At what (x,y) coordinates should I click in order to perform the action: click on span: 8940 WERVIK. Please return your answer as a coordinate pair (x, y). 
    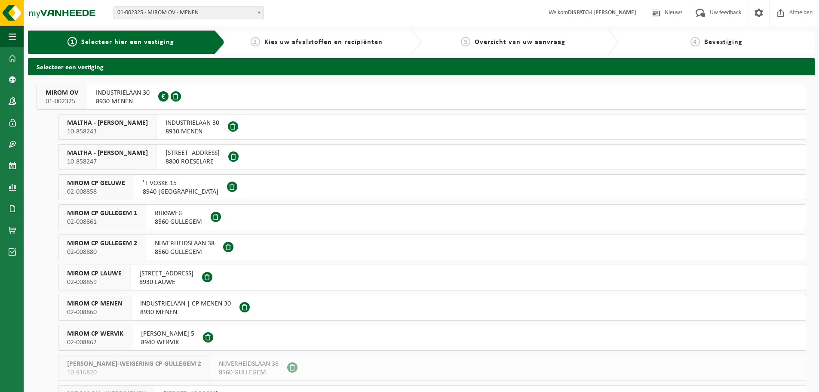
    Looking at the image, I should click on (168, 342).